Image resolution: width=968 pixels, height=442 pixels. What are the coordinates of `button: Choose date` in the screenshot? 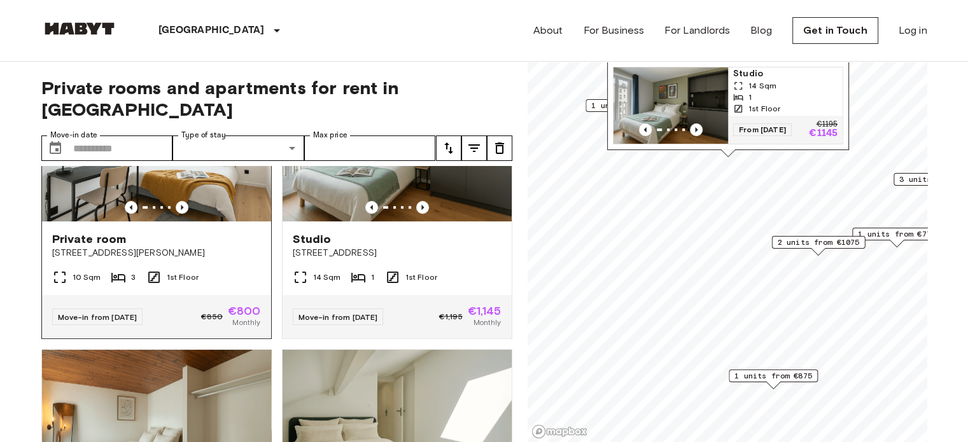 It's located at (55, 148).